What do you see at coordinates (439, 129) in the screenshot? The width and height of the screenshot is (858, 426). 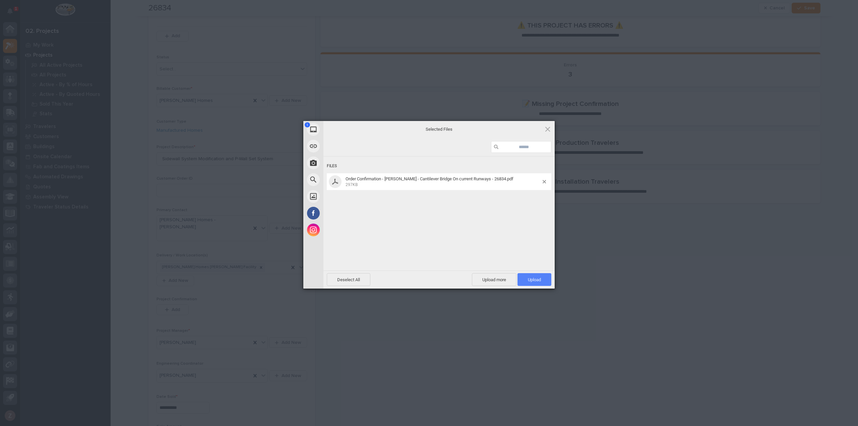 I see `span: Selected Files` at bounding box center [439, 129].